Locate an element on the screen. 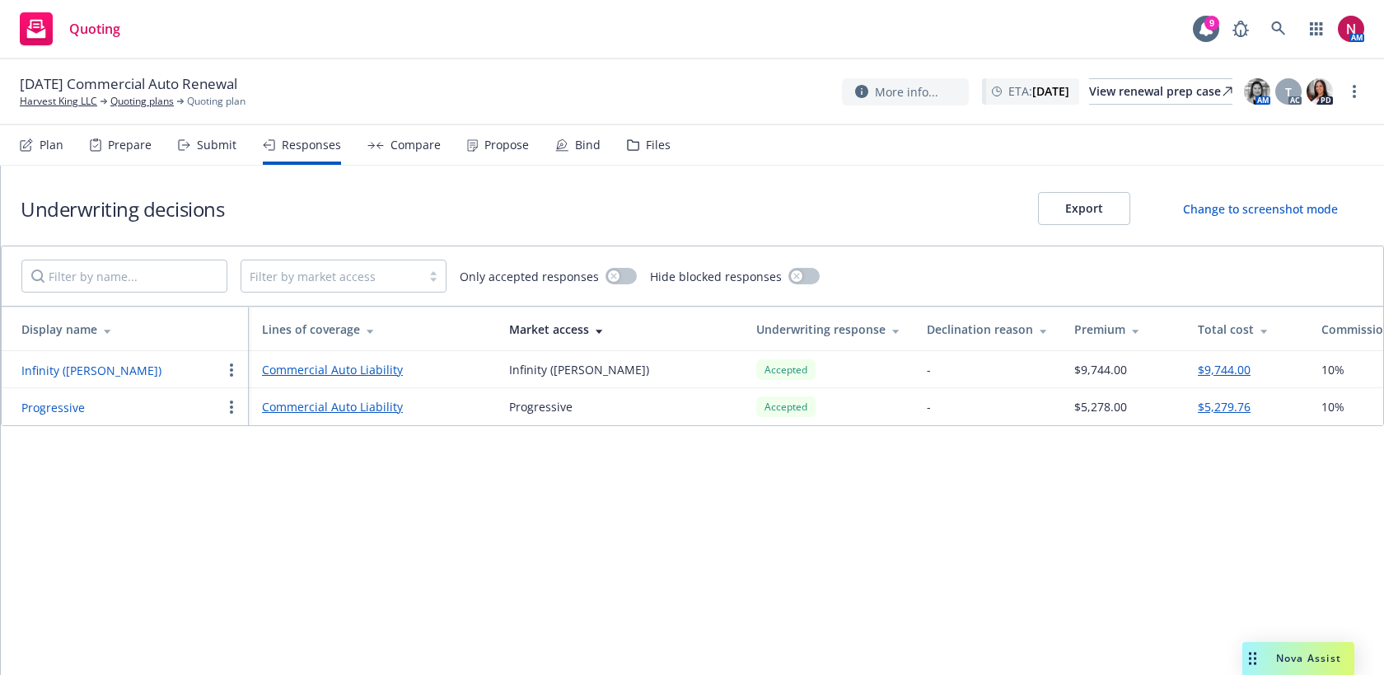  h1: Underwriting decisions is located at coordinates (122, 208).